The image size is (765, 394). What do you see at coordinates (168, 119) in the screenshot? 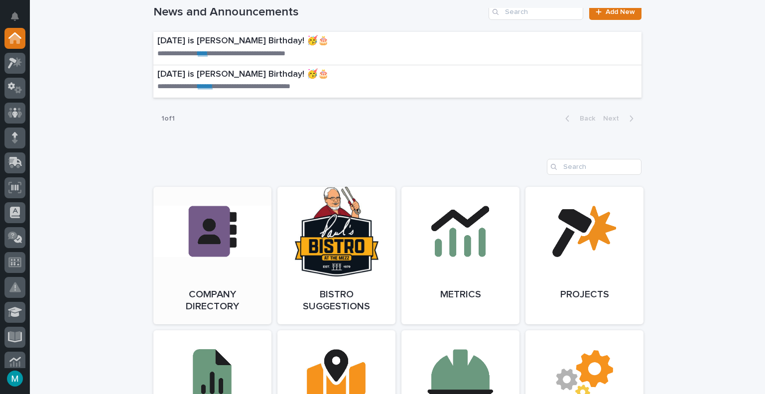
I see `p: 1 of 1` at bounding box center [168, 119].